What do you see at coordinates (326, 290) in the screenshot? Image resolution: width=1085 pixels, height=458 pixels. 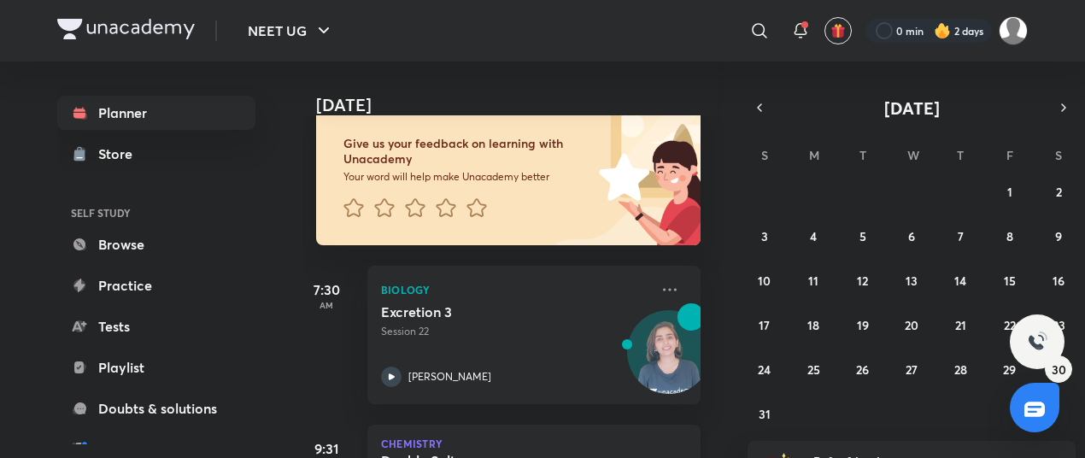 I see `h5: 7:30` at bounding box center [326, 290].